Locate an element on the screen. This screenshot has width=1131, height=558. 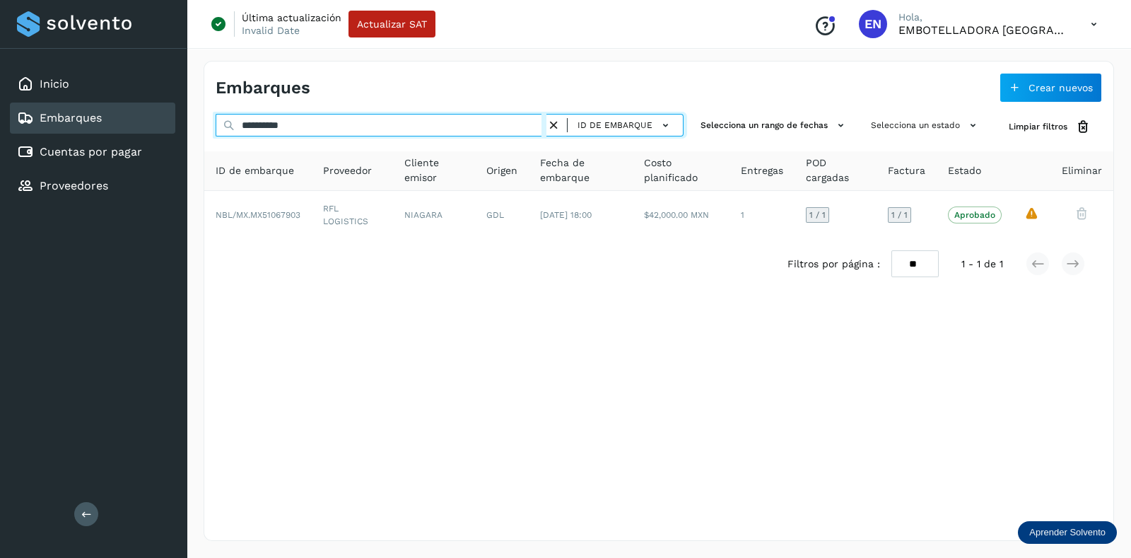
button: Actualizar SAT is located at coordinates (391, 24).